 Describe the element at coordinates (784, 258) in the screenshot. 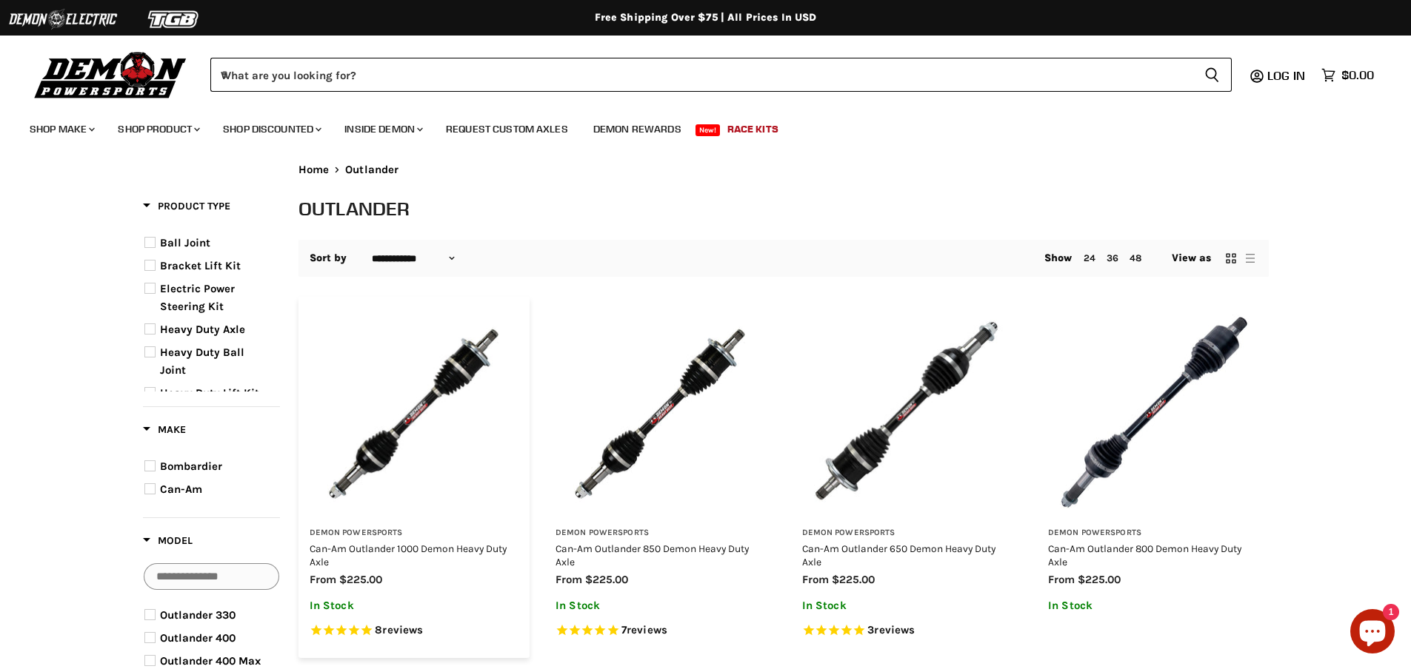

I see `nav: Collection utilities` at that location.